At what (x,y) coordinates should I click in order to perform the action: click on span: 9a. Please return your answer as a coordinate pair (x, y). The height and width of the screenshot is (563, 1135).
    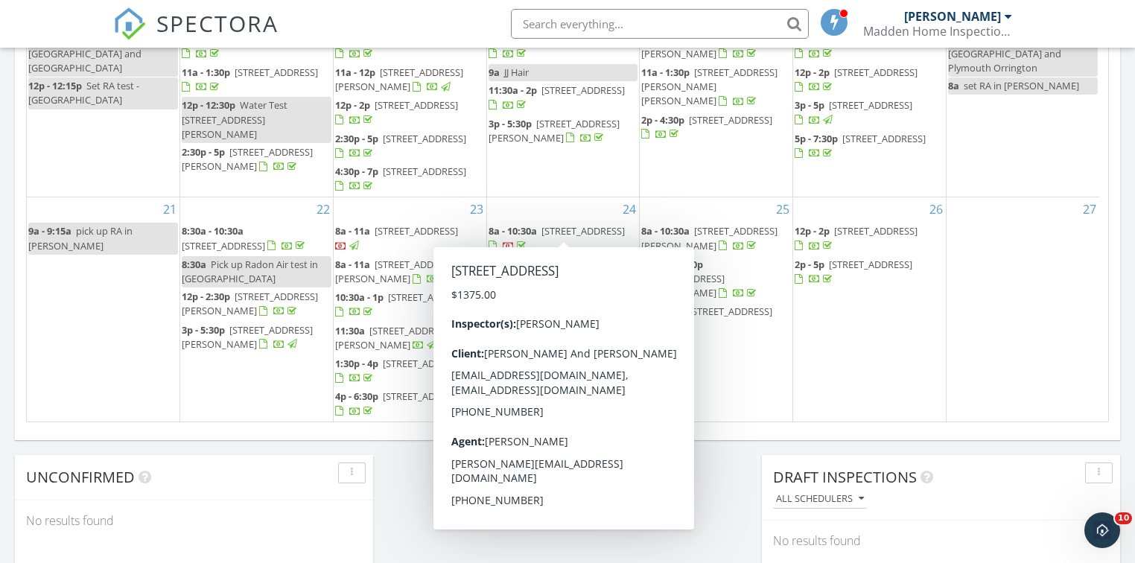
    Looking at the image, I should click on (494, 72).